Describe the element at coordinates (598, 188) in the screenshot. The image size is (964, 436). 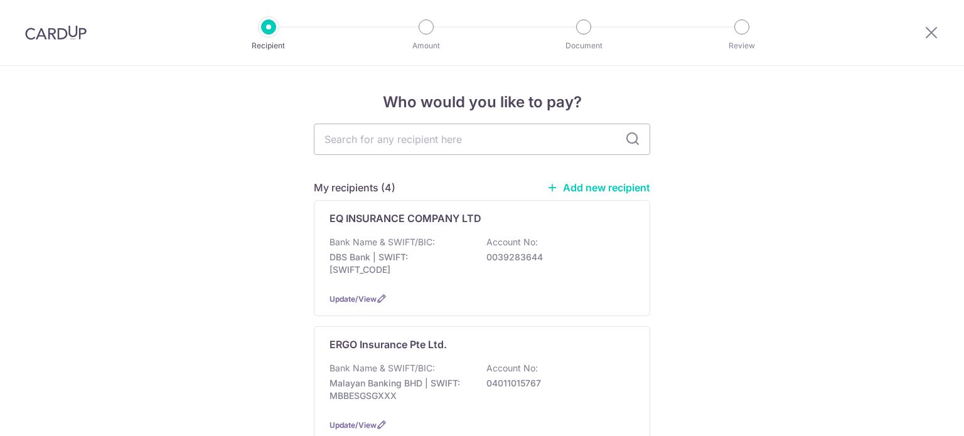
I see `a: Add new recipient` at that location.